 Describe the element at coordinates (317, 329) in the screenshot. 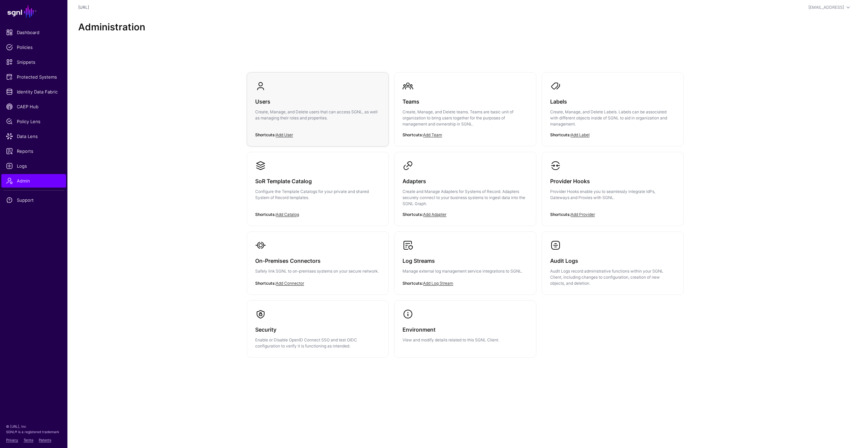

I see `a: SecurityEnable or Disable OpenID Connect SSO and test OIDC configuration to verify it is function...` at that location.